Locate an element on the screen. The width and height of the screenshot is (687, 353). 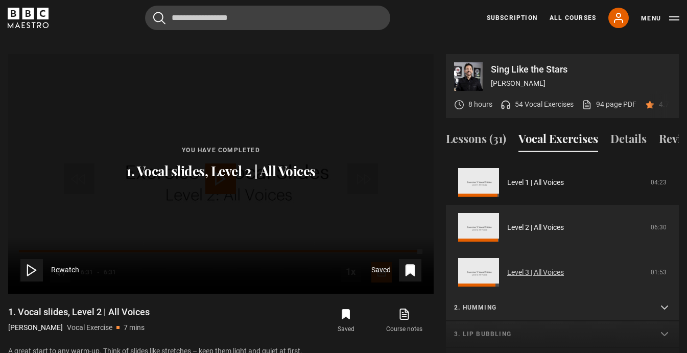
p: 2. Humming is located at coordinates (550, 307).